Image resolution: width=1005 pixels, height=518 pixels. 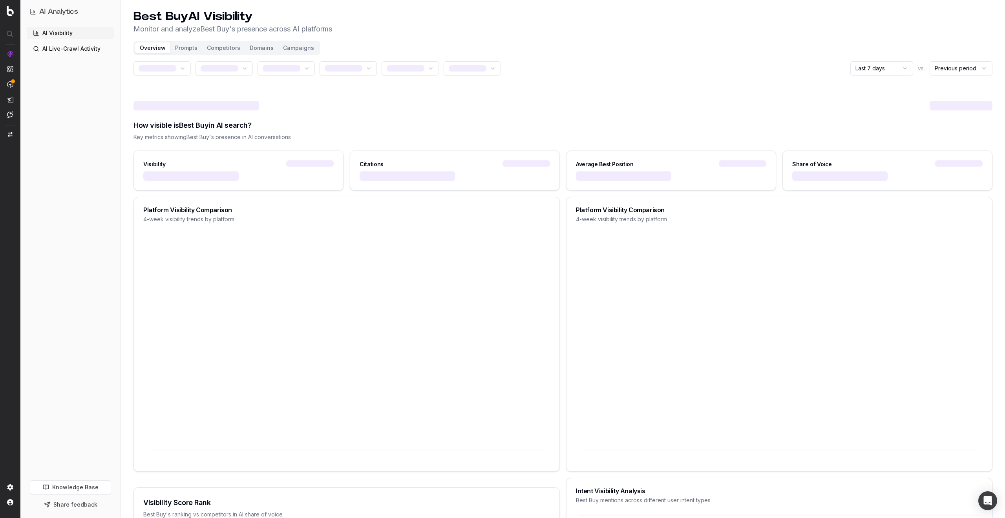 What do you see at coordinates (563, 125) in the screenshot?
I see `div: How visible is Best Buy in AI search?` at bounding box center [563, 125].